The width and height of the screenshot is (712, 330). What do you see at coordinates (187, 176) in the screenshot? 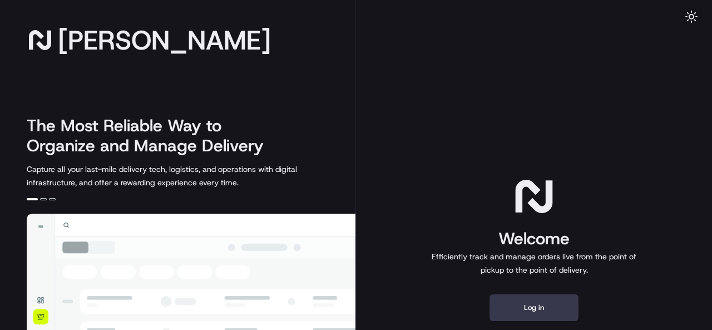
I see `p: Capture all your last-mile delivery tech, logistics, and operations with digital infrastructure, ...` at bounding box center [187, 176].